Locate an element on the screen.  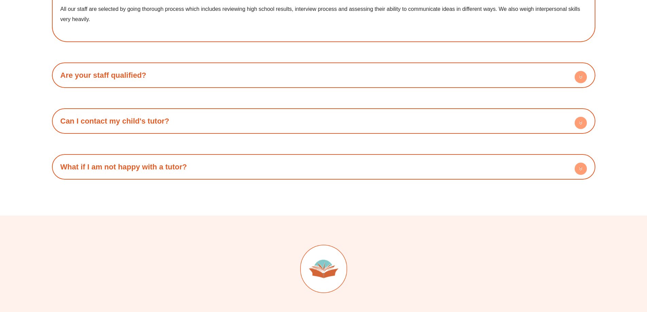
p: All our staff are selected by going thorough process which includes reviewing high school results... is located at coordinates (324, 14).